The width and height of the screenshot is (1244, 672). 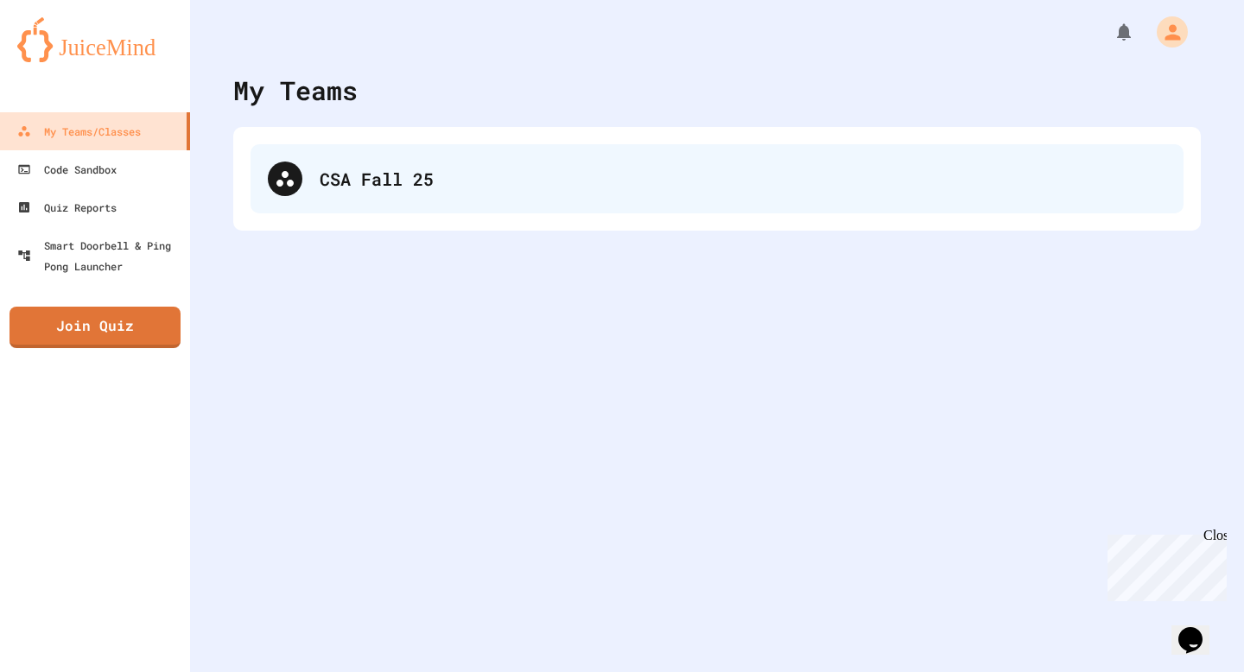 What do you see at coordinates (79, 131) in the screenshot?
I see `div: My Teams/Classes` at bounding box center [79, 131].